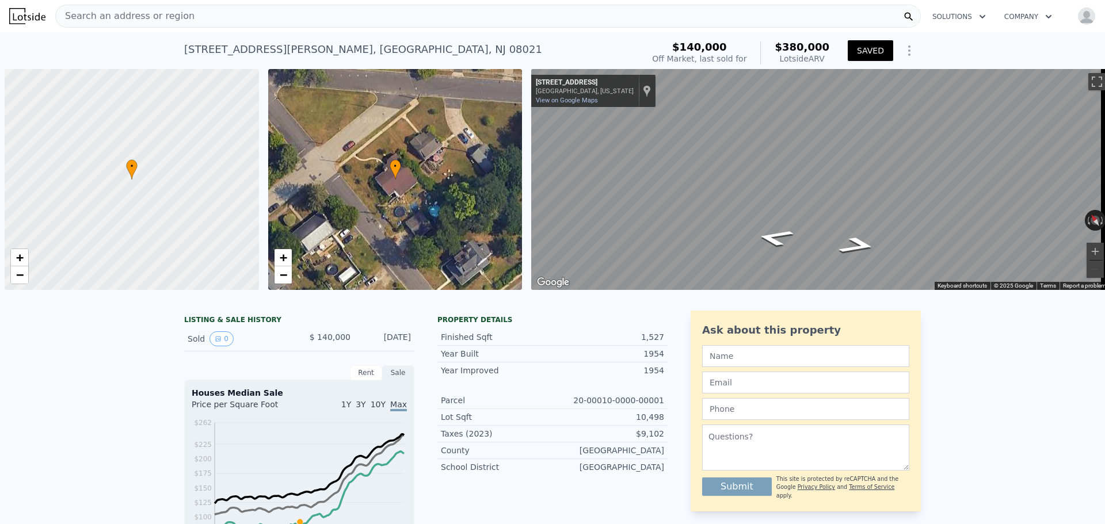  I want to click on div: Lotside ARV, so click(802, 59).